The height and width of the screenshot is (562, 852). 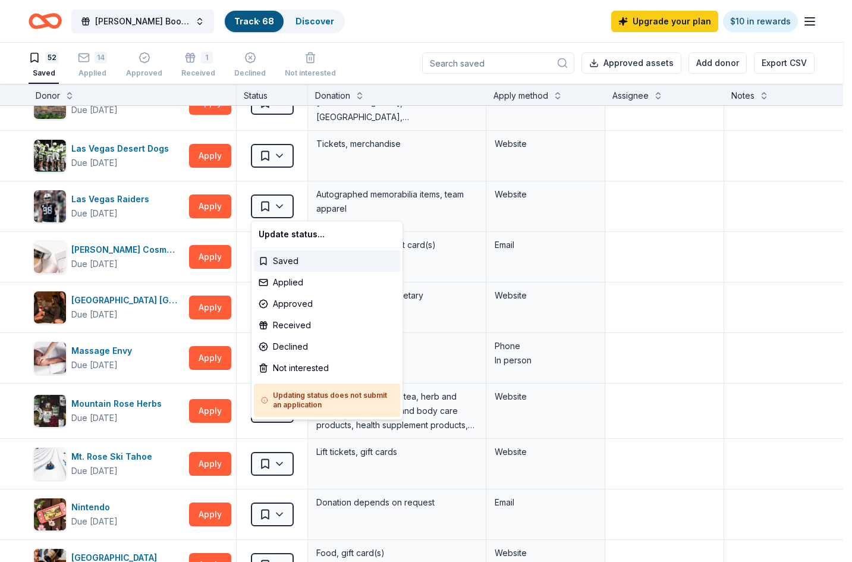 I want to click on div: Applied, so click(x=327, y=283).